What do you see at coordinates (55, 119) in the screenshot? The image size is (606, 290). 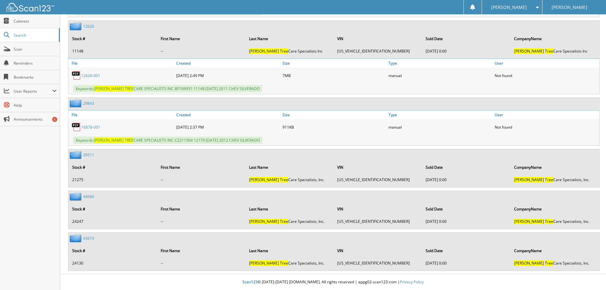 I see `div: 6` at bounding box center [55, 119].